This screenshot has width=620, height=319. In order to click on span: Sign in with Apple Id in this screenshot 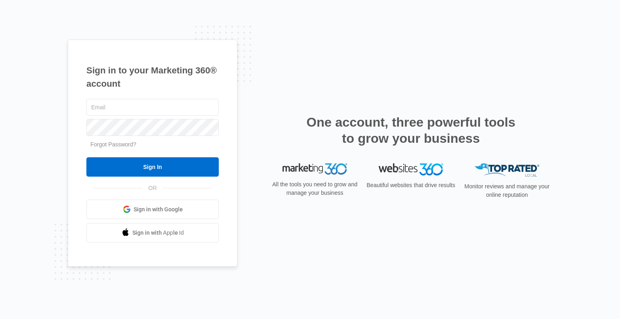, I will do `click(158, 233)`.